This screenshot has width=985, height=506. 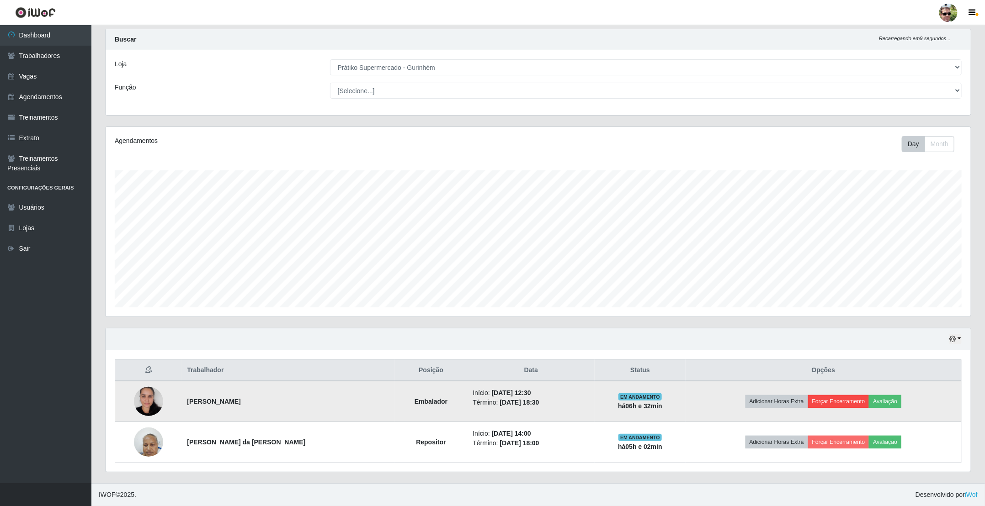 I want to click on img: 1714754537254.jpeg, so click(x=149, y=401).